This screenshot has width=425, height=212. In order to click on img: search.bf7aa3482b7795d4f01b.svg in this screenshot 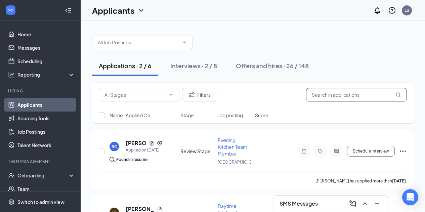, I will do `click(112, 160)`.